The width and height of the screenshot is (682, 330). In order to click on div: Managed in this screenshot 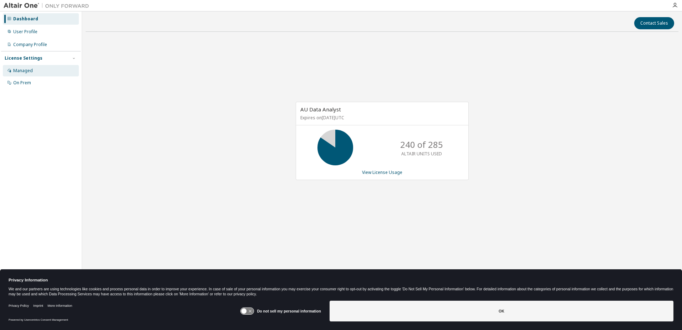, I will do `click(23, 71)`.